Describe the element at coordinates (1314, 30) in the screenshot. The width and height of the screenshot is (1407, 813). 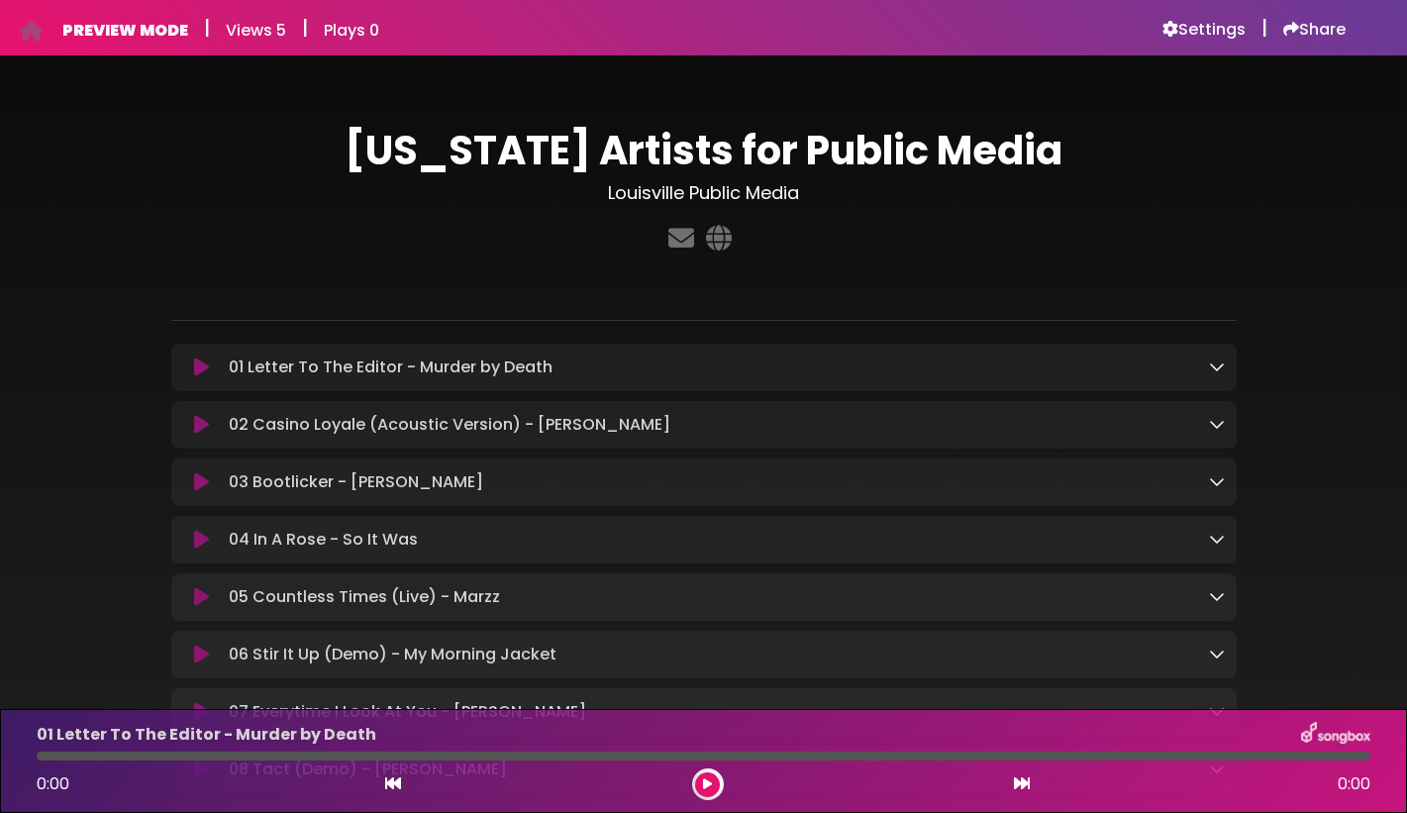
I see `h6: Share` at that location.